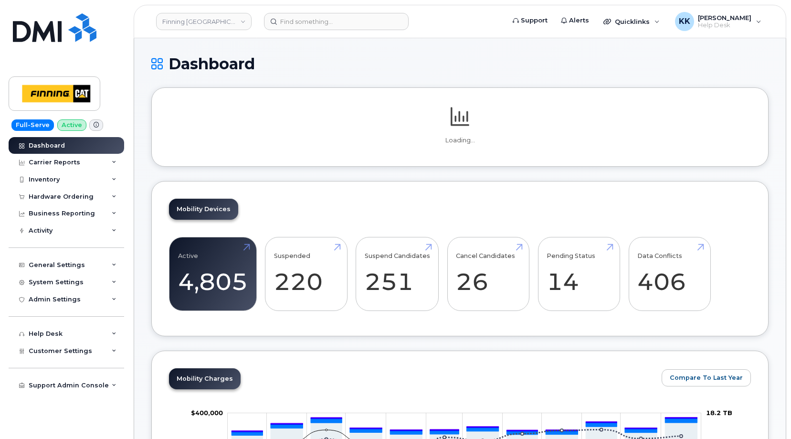 Image resolution: width=791 pixels, height=439 pixels. I want to click on g: QST, so click(464, 424).